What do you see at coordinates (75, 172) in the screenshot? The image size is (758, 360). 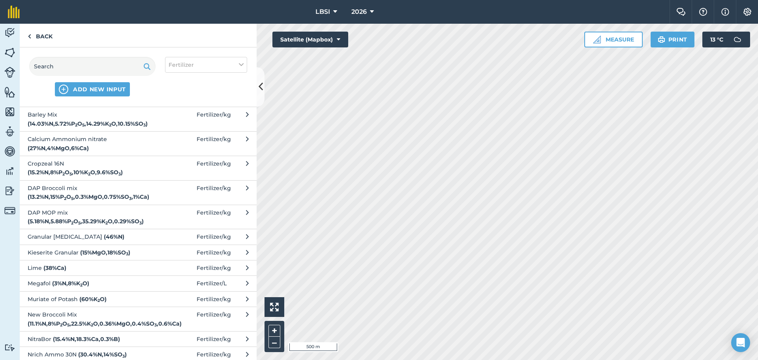 I see `strong: ( 15.2 % N , 8 % P O , 10 % K O , 9.6 % SO )` at bounding box center [75, 172].